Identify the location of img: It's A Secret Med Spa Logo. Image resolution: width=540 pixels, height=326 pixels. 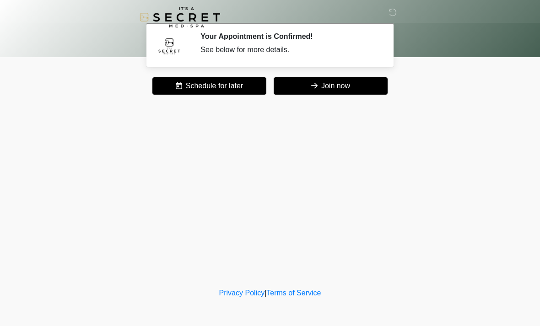
(180, 17).